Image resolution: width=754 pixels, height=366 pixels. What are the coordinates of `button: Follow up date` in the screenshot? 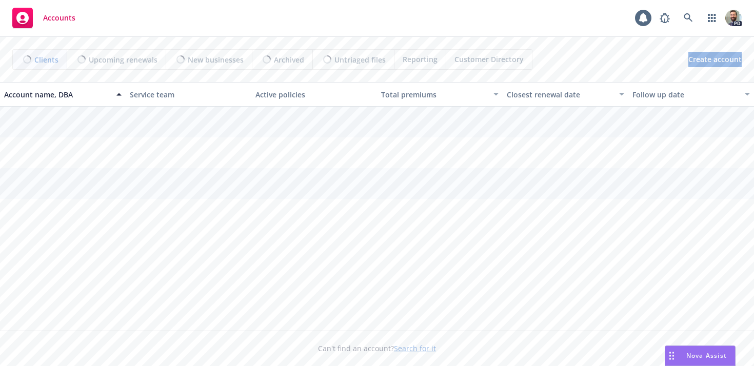 It's located at (691, 94).